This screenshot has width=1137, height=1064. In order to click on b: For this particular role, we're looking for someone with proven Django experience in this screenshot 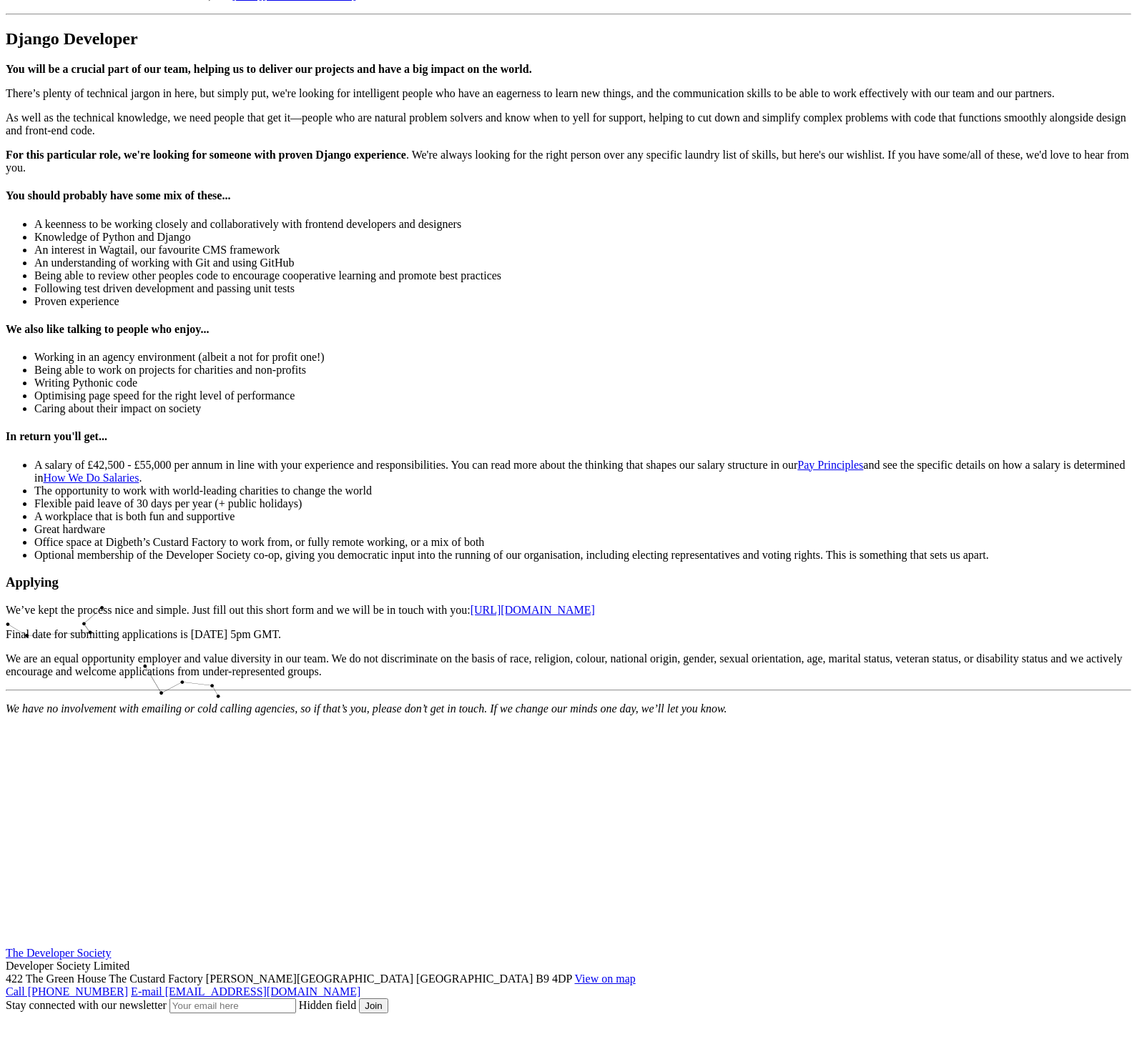, I will do `click(206, 154)`.